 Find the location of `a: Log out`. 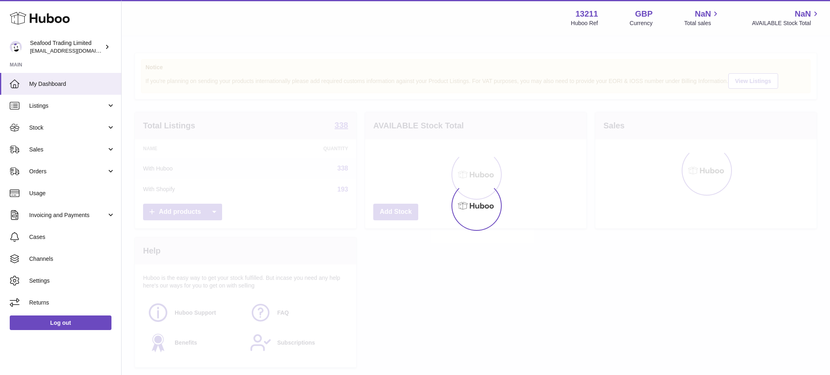

a: Log out is located at coordinates (60, 323).